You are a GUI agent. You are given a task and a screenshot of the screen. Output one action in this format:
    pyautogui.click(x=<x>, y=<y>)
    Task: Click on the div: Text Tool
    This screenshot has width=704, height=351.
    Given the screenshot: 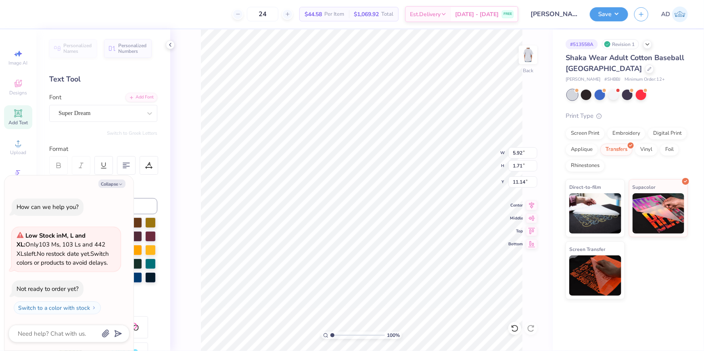 What is the action you would take?
    pyautogui.click(x=103, y=79)
    